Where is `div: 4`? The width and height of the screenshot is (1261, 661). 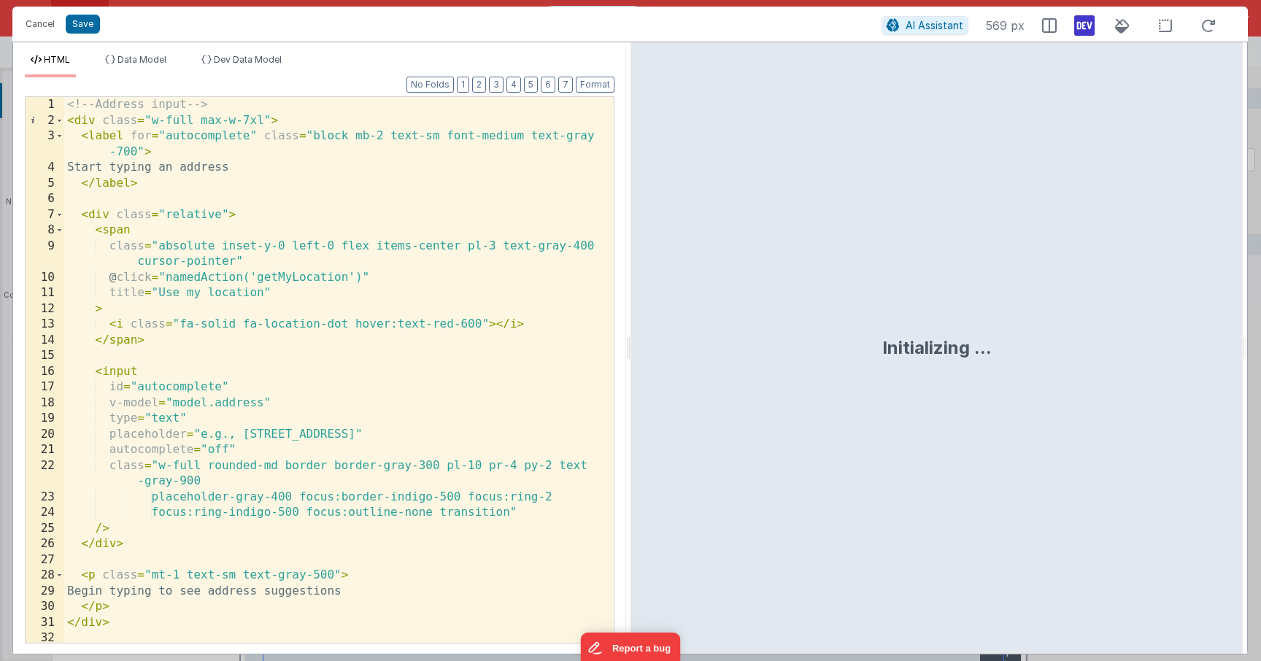
div: 4 is located at coordinates (44, 168).